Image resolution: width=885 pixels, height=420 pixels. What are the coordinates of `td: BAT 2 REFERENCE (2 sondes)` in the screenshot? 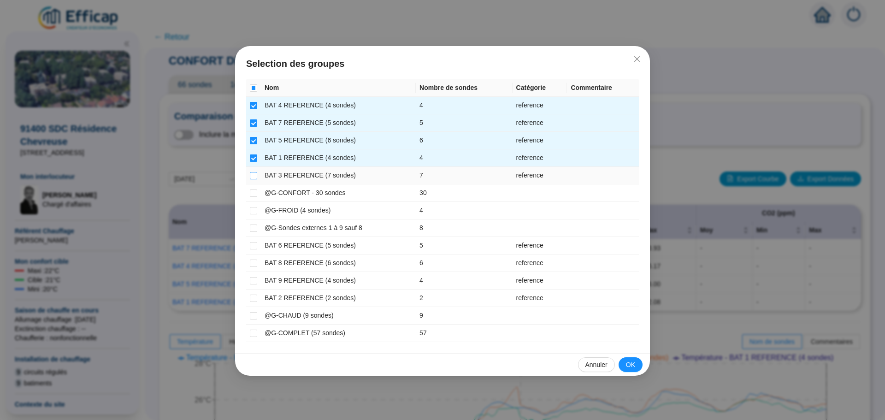 It's located at (338, 298).